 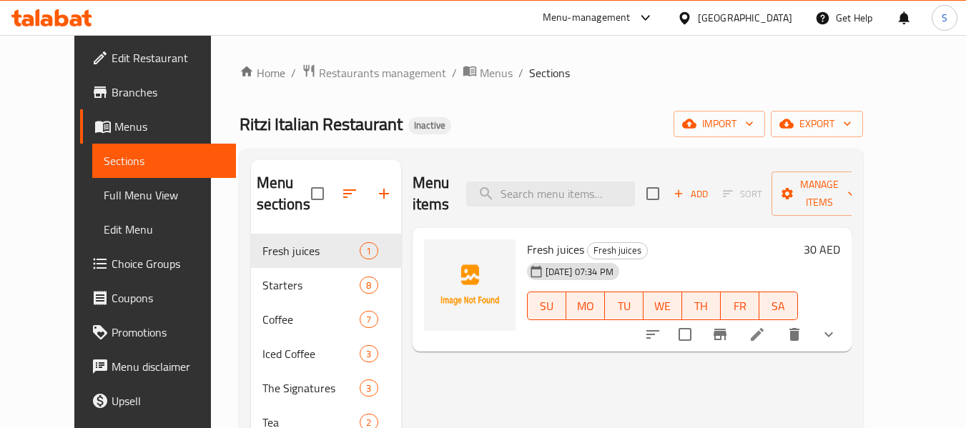 What do you see at coordinates (496, 73) in the screenshot?
I see `span: Menus` at bounding box center [496, 73].